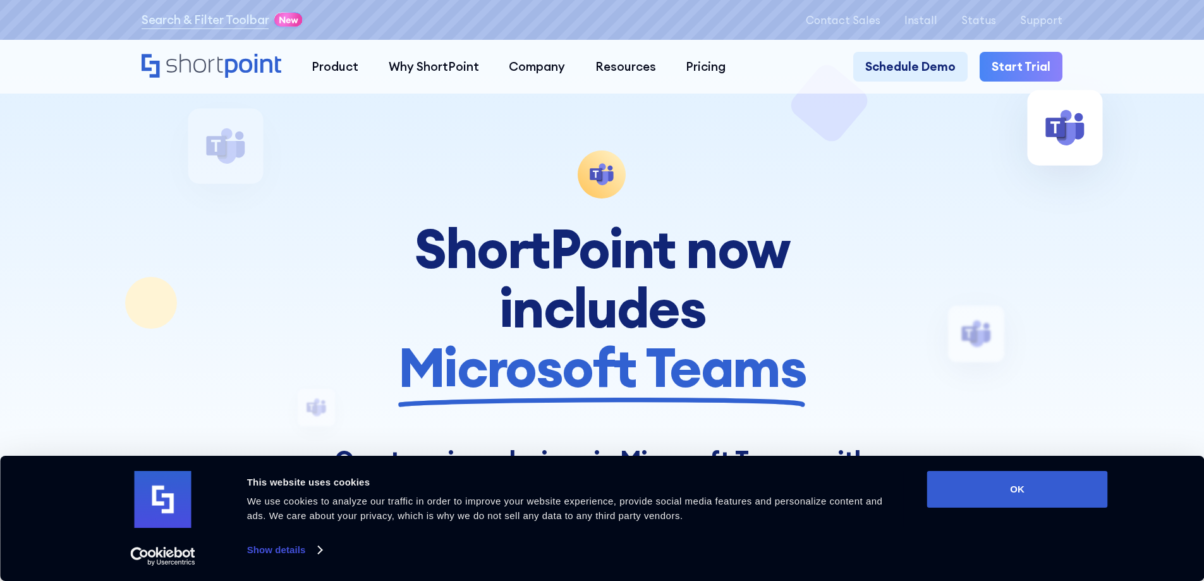 Image resolution: width=1204 pixels, height=581 pixels. Describe the element at coordinates (910, 67) in the screenshot. I see `a: Schedule Demo` at that location.